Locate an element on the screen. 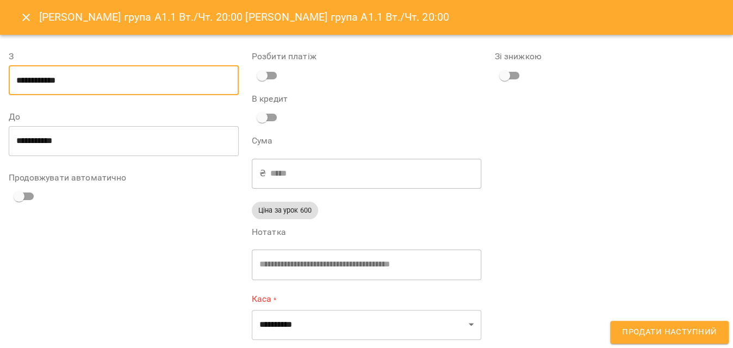 Image resolution: width=733 pixels, height=348 pixels. label: Продовжувати автоматично is located at coordinates (123, 178).